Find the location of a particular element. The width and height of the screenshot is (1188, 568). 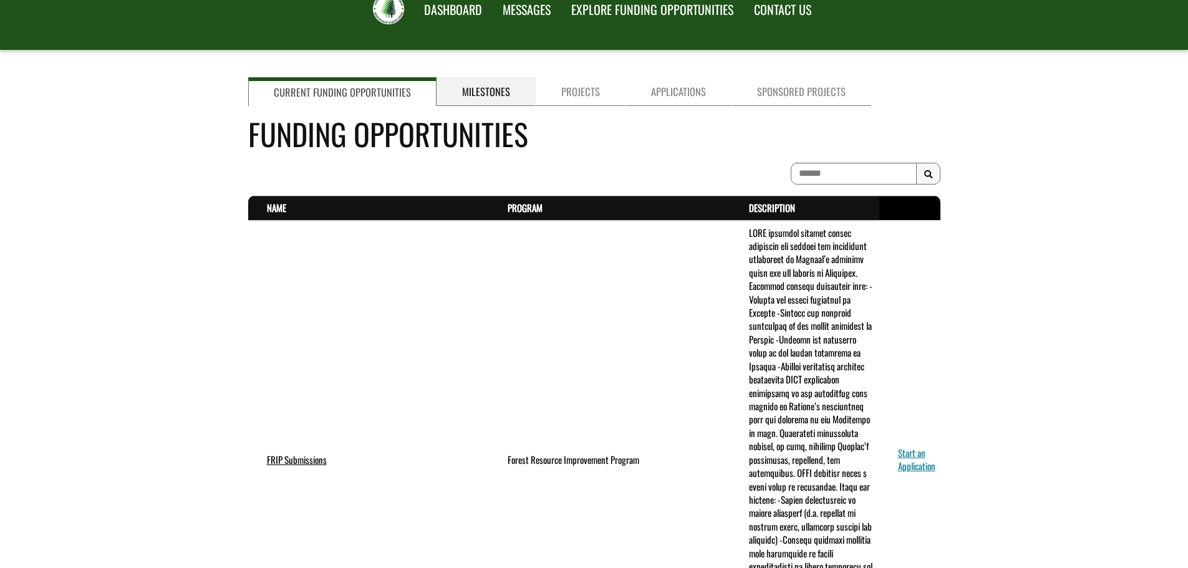

h4: Funding Opportunities is located at coordinates (594, 133).